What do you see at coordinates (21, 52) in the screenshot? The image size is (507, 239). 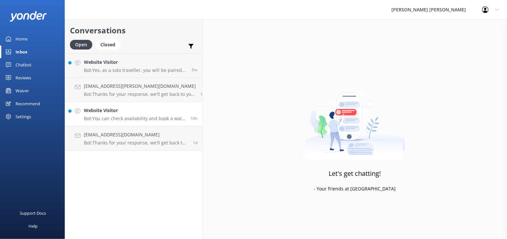 I see `div: Inbox` at bounding box center [21, 52].